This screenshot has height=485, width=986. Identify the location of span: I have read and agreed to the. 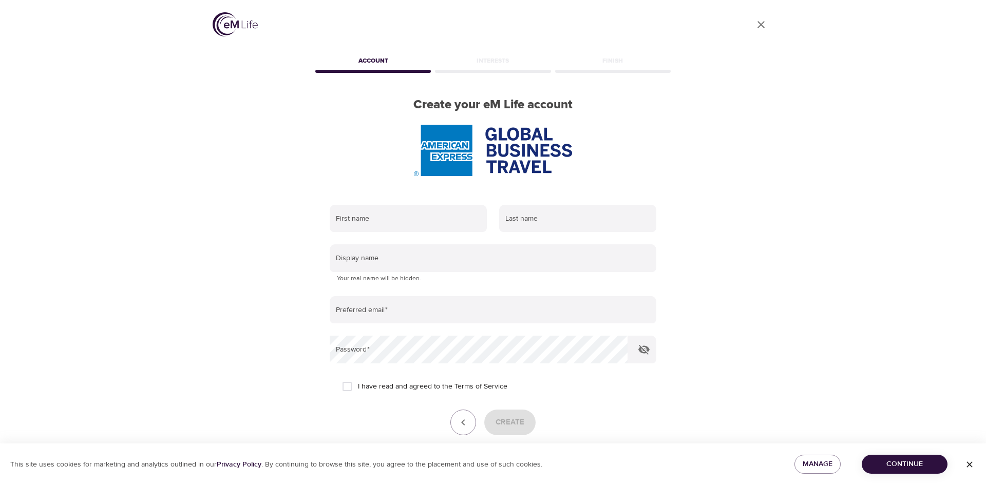
(432, 387).